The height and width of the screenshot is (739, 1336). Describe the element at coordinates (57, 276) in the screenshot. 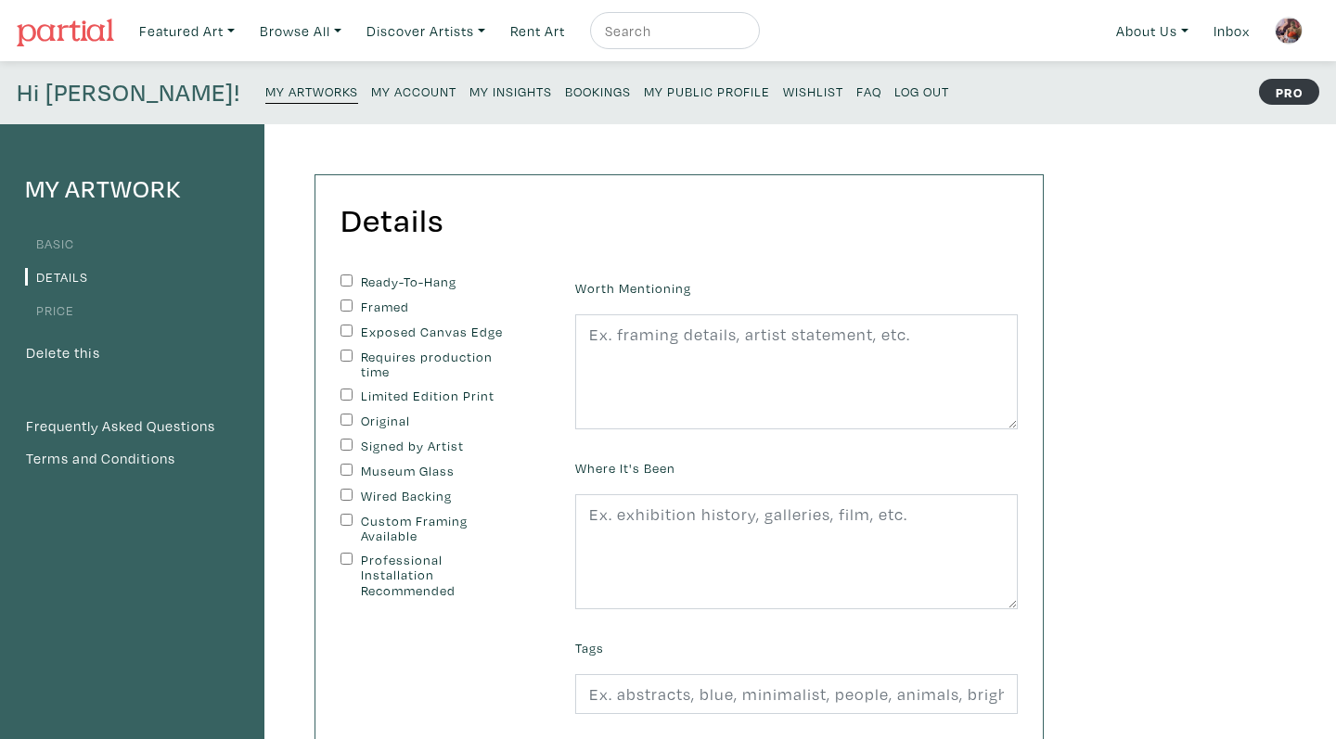

I see `a: Details` at that location.